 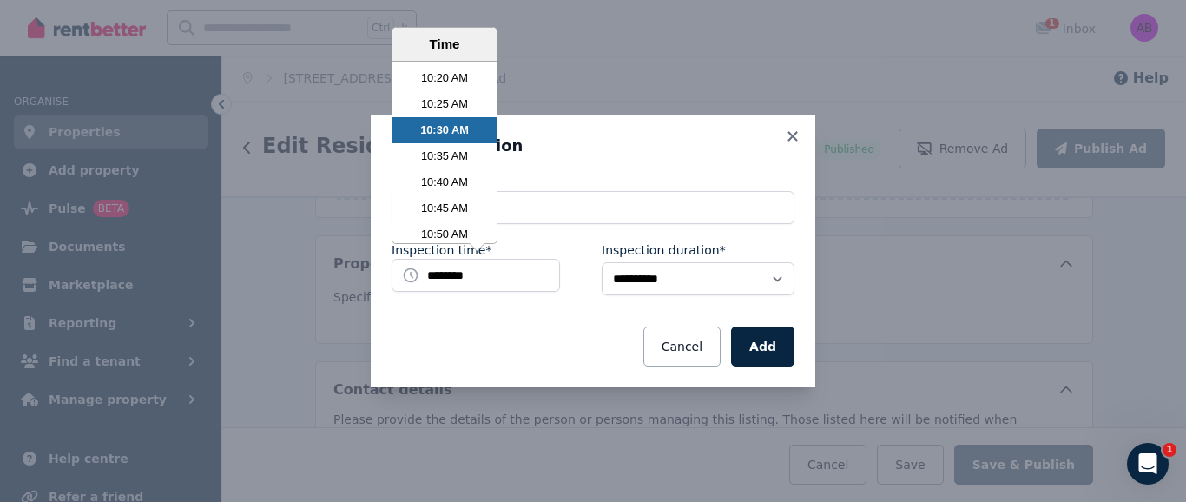 I want to click on button: Add, so click(x=762, y=346).